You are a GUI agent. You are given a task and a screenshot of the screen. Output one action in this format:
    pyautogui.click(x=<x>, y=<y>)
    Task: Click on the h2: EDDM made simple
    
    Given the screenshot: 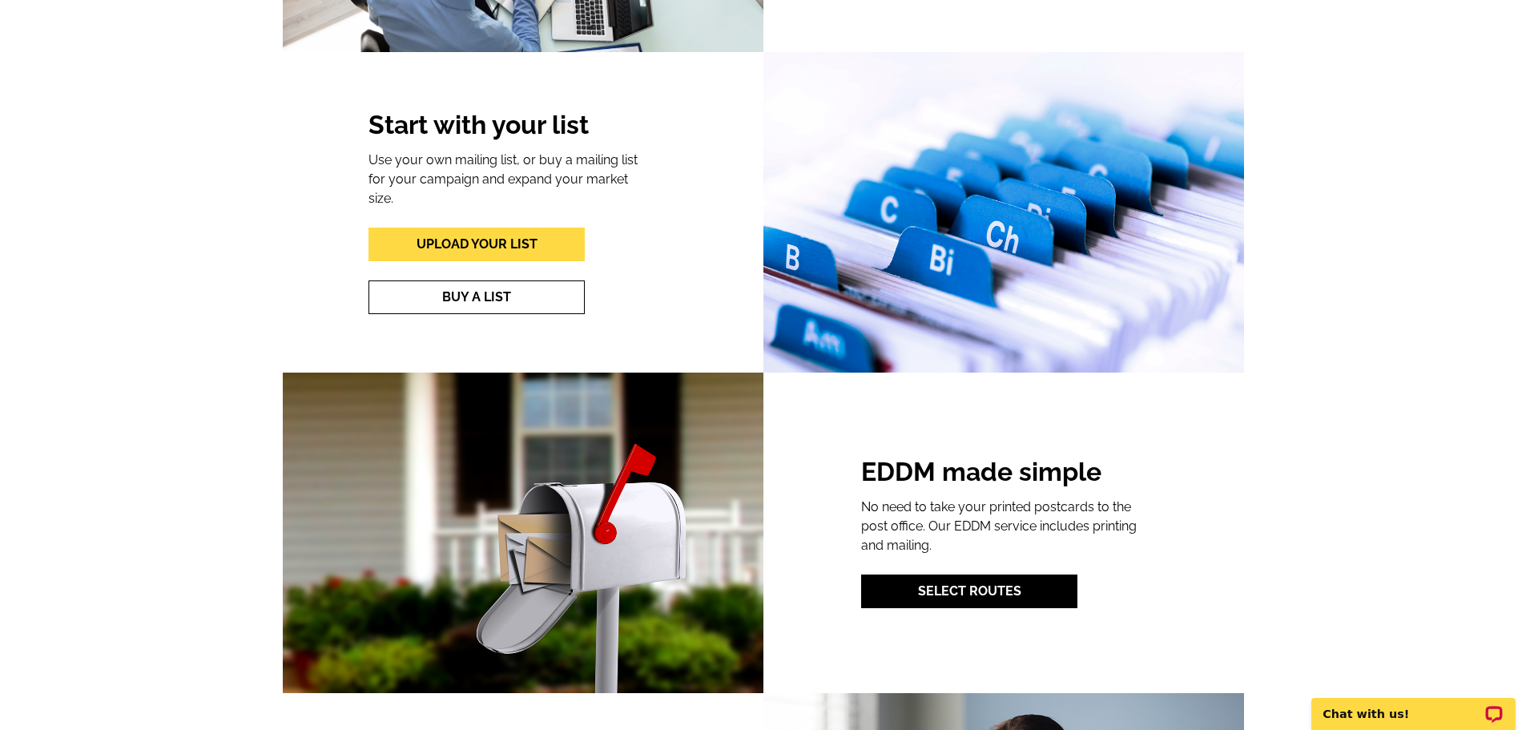 What is the action you would take?
    pyautogui.click(x=1003, y=474)
    